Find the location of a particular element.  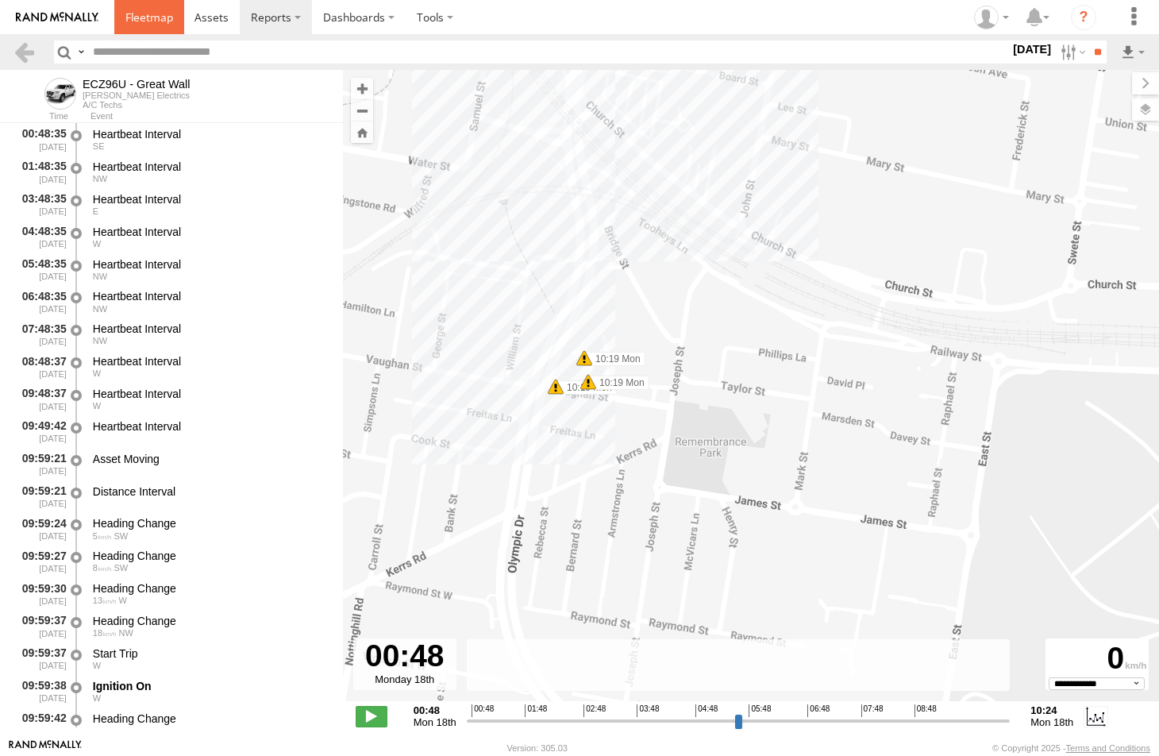

div: © Copyright 2025 - is located at coordinates (1071, 748).